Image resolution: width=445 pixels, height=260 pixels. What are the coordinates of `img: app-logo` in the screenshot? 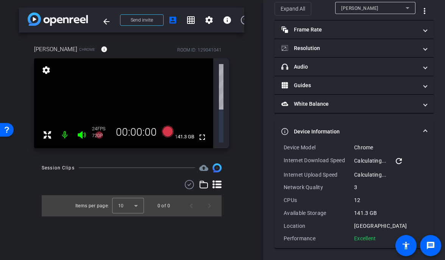 It's located at (58, 19).